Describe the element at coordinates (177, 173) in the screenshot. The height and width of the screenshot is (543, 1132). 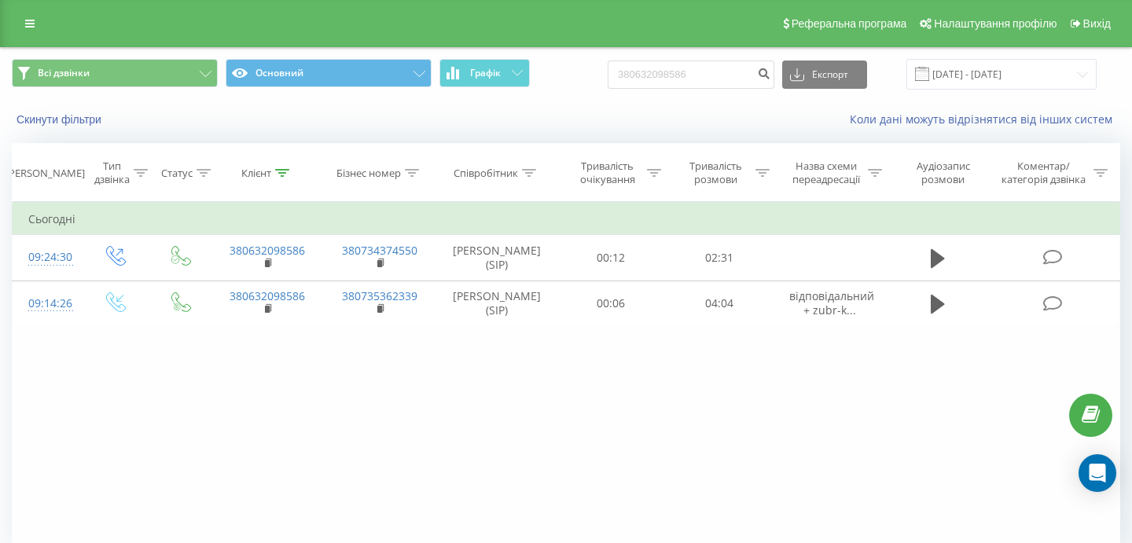
I see `div: Статус` at that location.